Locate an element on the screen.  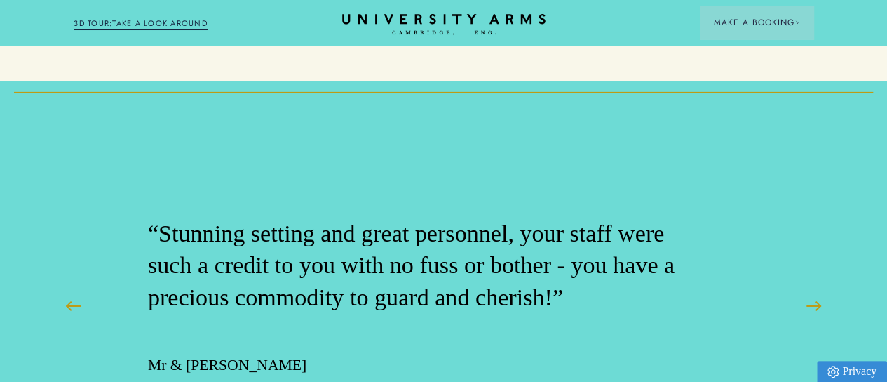
p: “Stunning setting and great personnel, your staff were such a credit to you with no fuss or bothe... is located at coordinates (426, 265).